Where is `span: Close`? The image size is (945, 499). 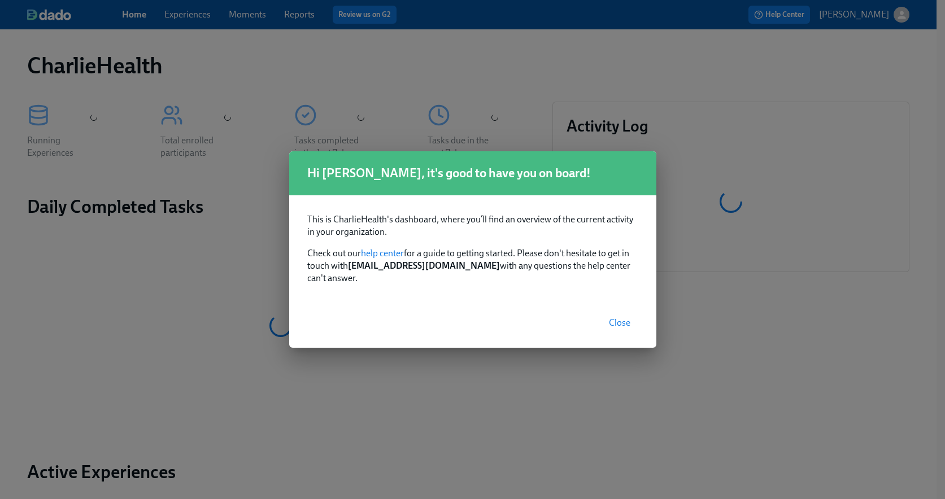 span: Close is located at coordinates (620, 323).